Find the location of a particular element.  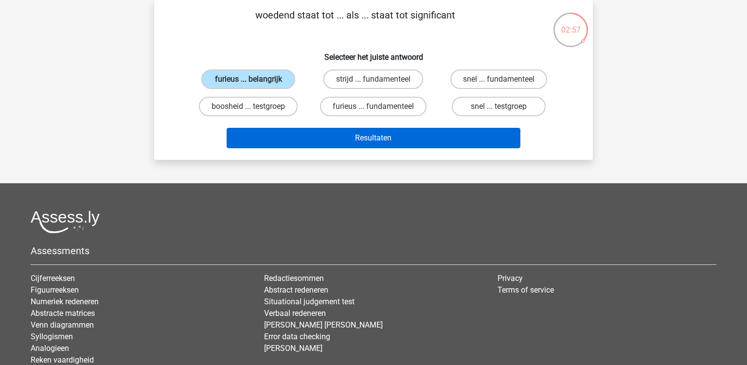

a: Reken vaardigheid is located at coordinates (62, 360).